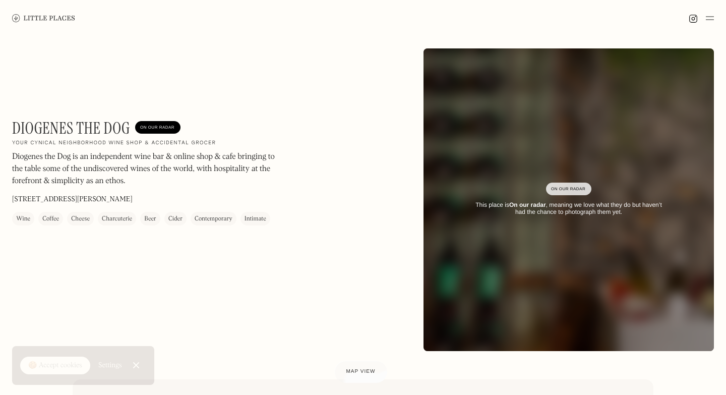 The width and height of the screenshot is (726, 395). Describe the element at coordinates (527, 205) in the screenshot. I see `strong: On our radar` at that location.